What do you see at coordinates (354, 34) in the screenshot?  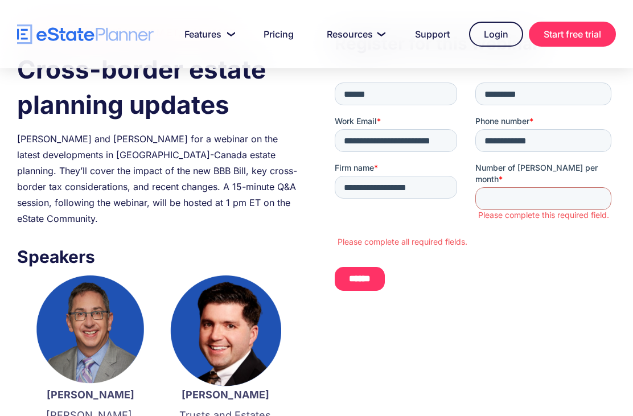 I see `a: Resources` at bounding box center [354, 34].